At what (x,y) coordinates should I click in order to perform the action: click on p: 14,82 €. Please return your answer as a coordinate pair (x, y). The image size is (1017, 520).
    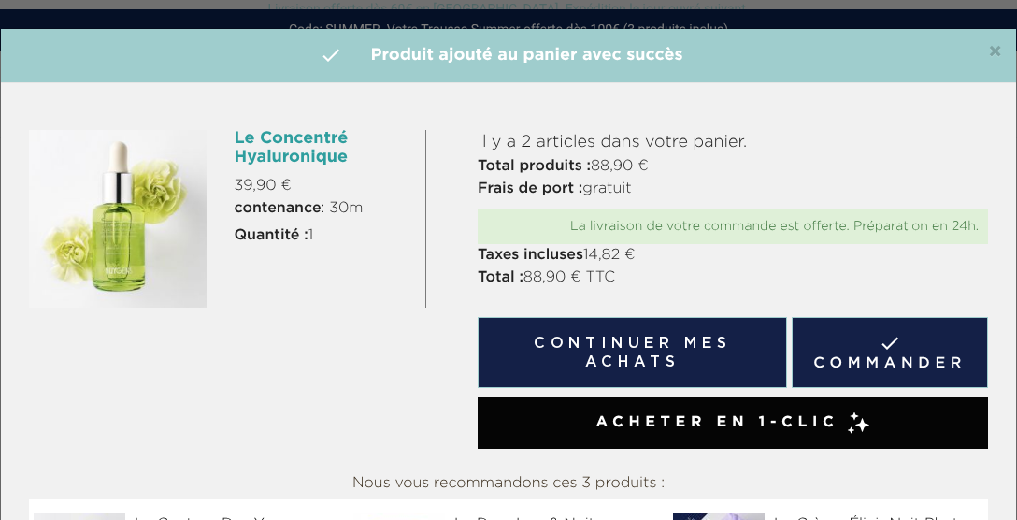
    Looking at the image, I should click on (733, 255).